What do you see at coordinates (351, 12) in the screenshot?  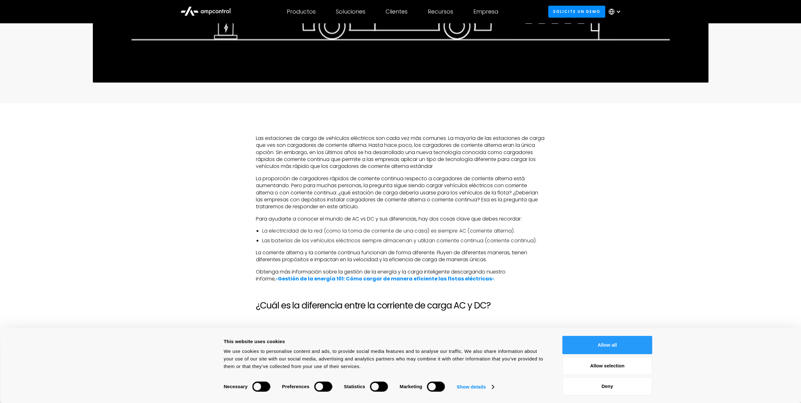 I see `div: Soluciones` at bounding box center [351, 12].